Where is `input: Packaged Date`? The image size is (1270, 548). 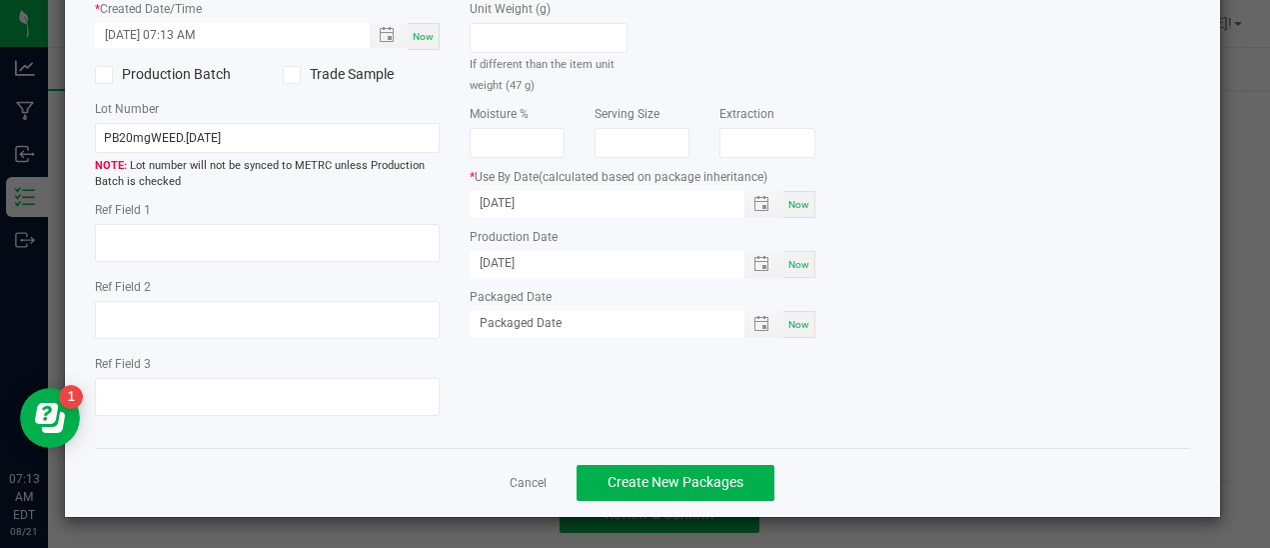
input: Packaged Date is located at coordinates (596, 323).